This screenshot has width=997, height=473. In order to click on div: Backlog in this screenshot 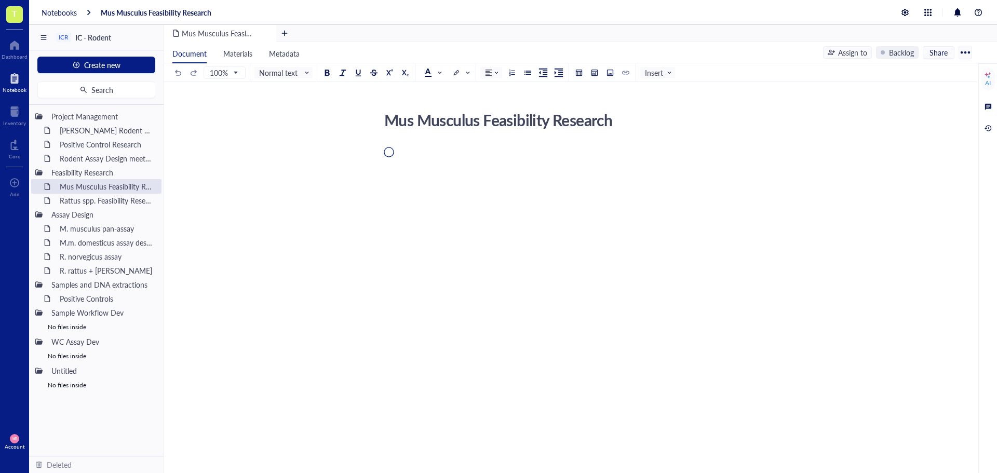, I will do `click(902, 52)`.